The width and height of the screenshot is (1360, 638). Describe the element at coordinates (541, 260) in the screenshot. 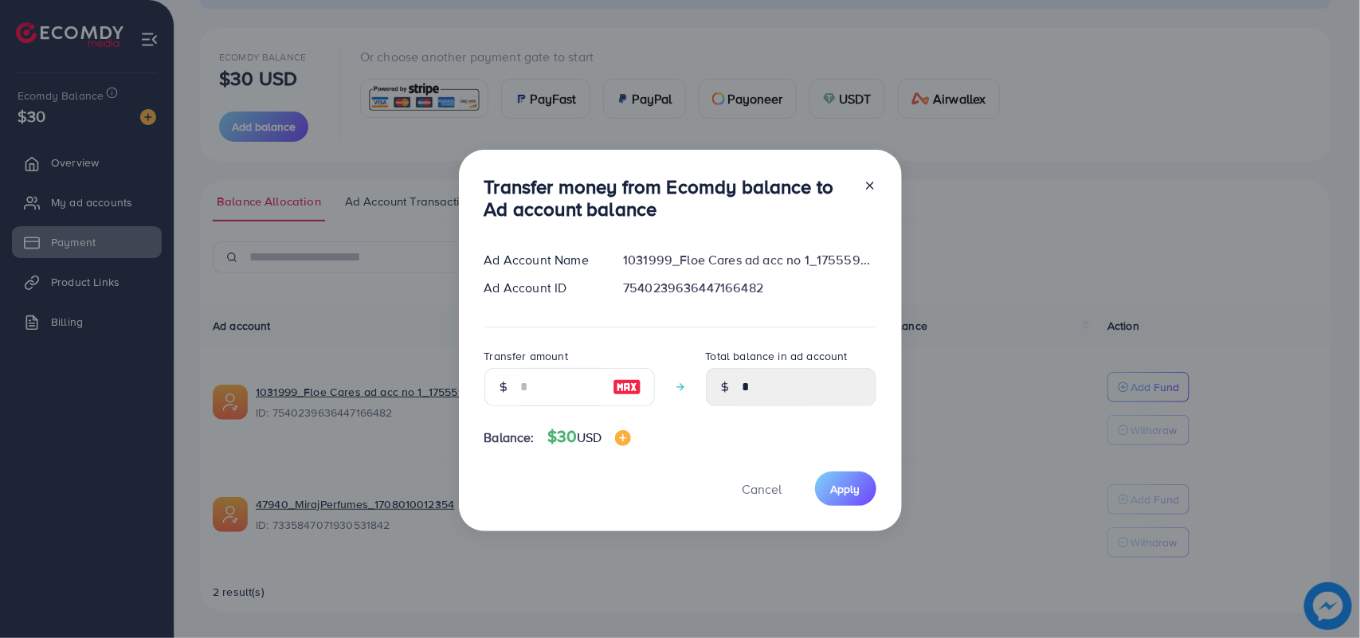

I see `div: Ad Account Name` at that location.